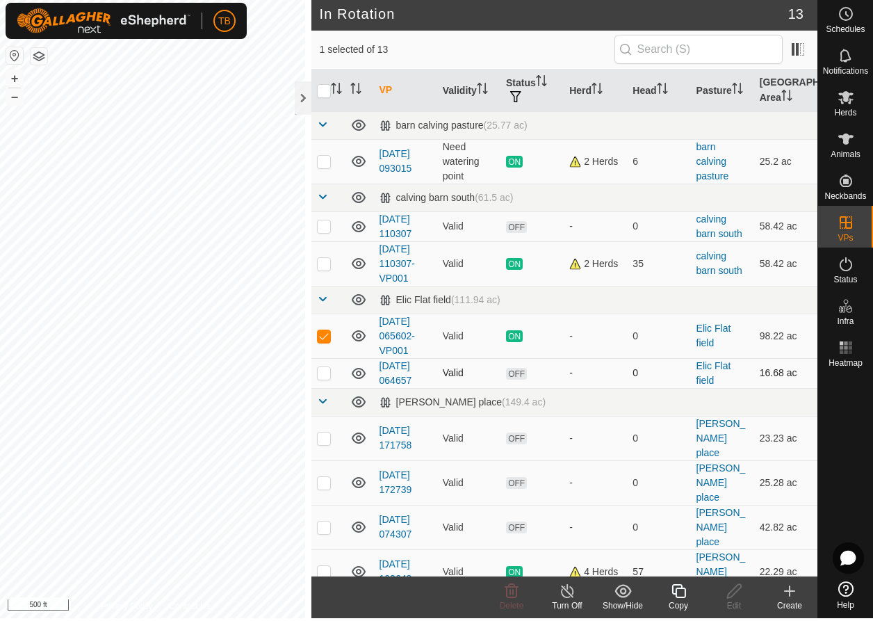 Image resolution: width=873 pixels, height=621 pixels. What do you see at coordinates (845, 74) in the screenshot?
I see `span: Notifications` at bounding box center [845, 74].